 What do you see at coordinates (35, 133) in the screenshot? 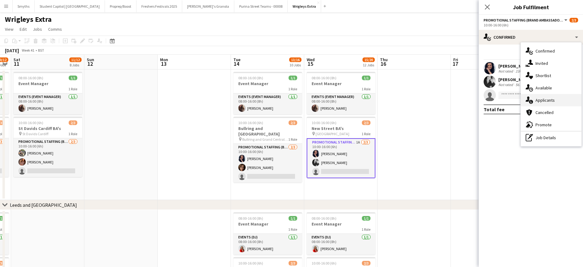
I see `span: St Davids Cardiff` at bounding box center [35, 133].